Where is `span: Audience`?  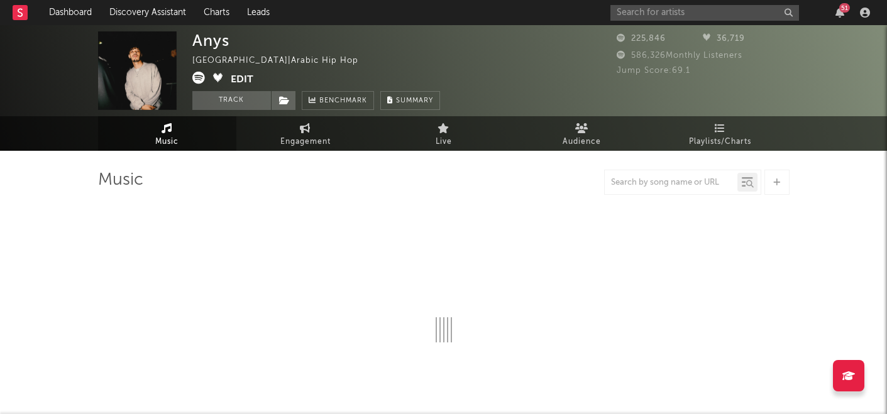 span: Audience is located at coordinates (581, 142).